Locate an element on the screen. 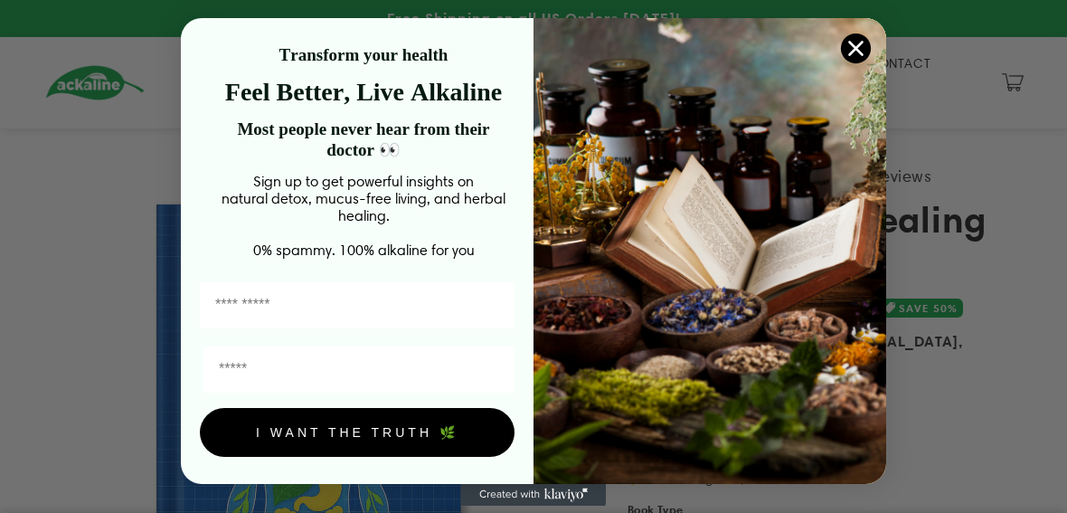 The image size is (1067, 513). img: 4a4a186a-b914-4224-87c7-990d8ecc9bca.jpeg is located at coordinates (710, 250).